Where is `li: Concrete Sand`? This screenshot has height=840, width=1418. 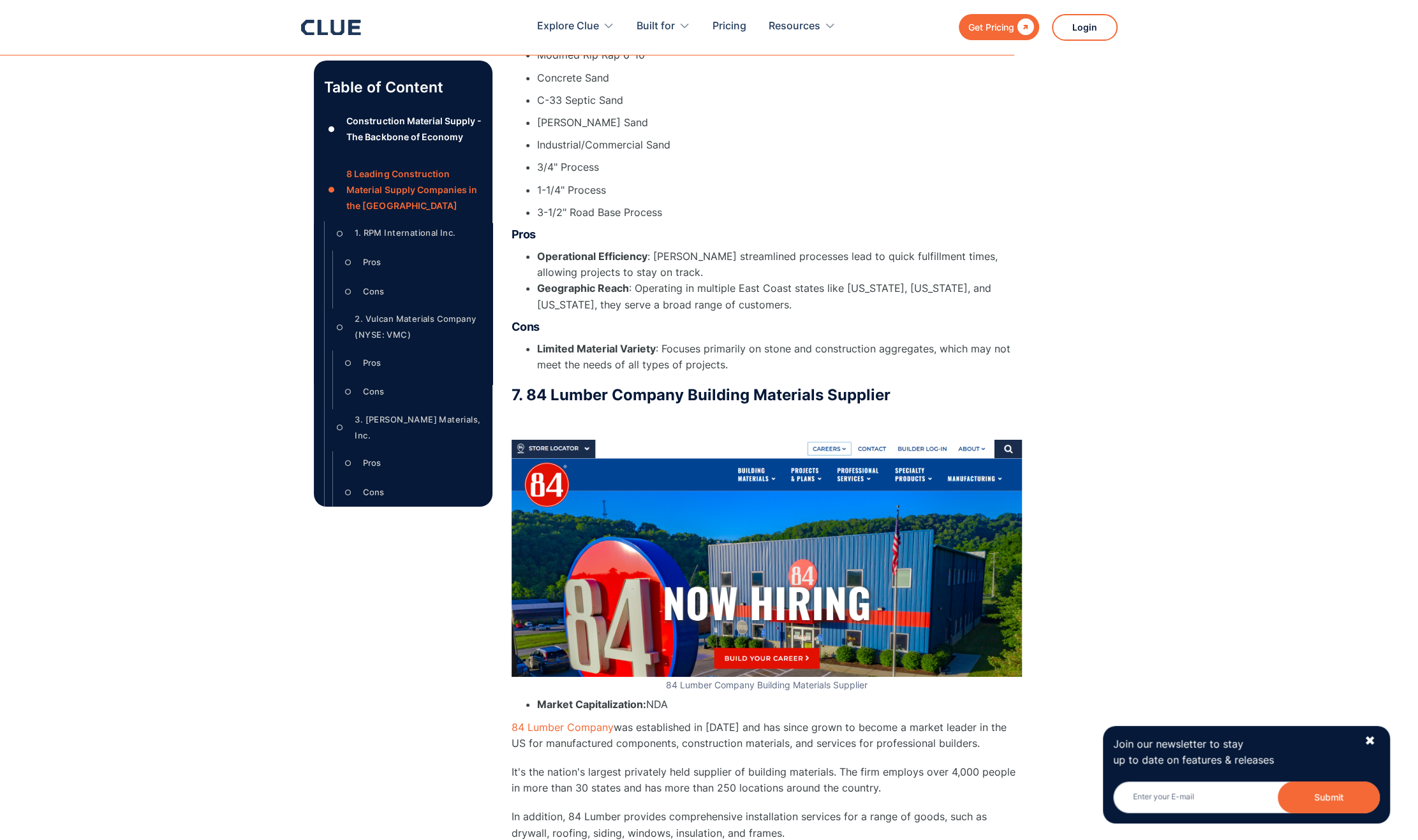 li: Concrete Sand is located at coordinates (780, 77).